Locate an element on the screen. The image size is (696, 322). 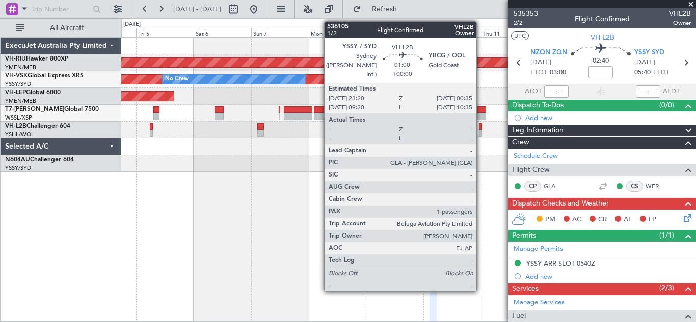
span: FP is located at coordinates (652, 220).